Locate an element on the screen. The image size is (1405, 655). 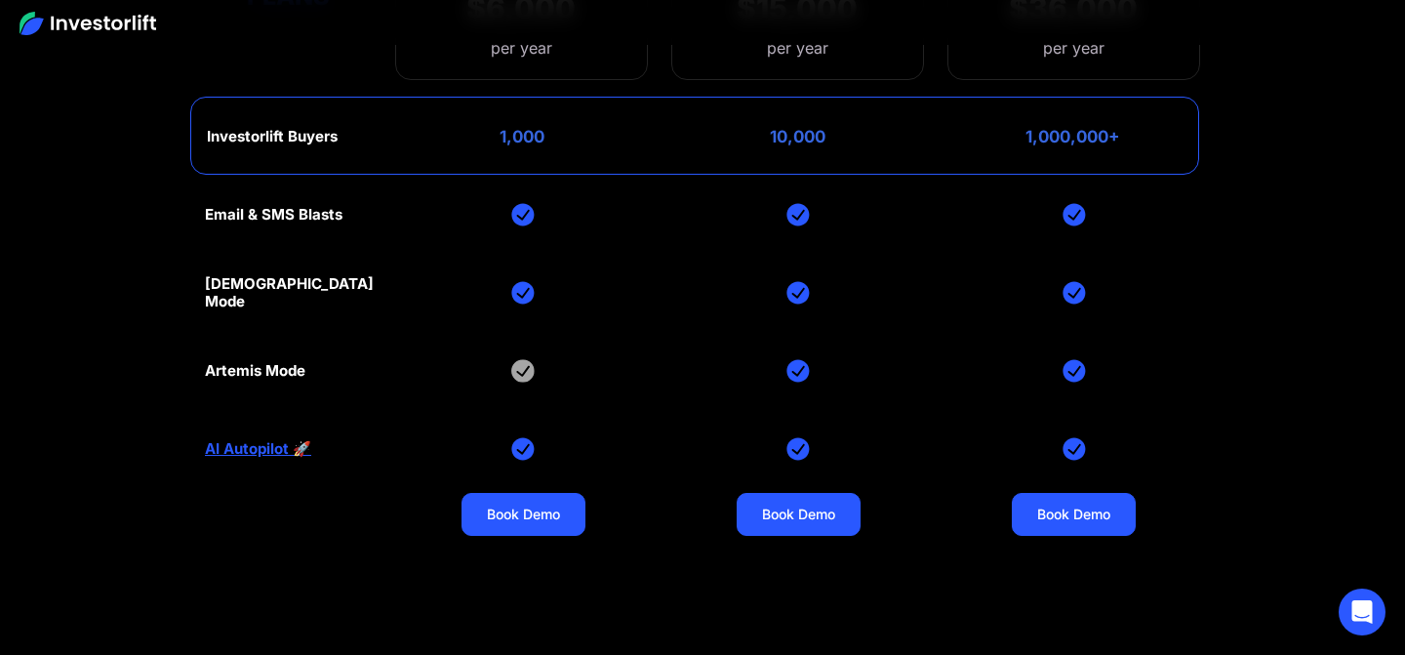
div: Open Intercom Messenger is located at coordinates (1362, 612).